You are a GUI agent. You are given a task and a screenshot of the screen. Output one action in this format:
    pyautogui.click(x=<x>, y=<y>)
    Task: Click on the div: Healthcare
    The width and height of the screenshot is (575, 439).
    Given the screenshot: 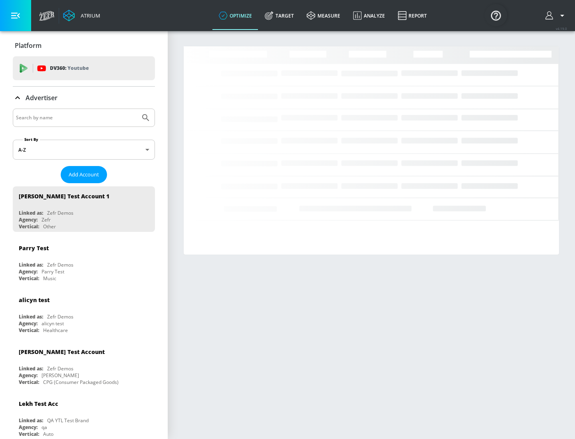 What is the action you would take?
    pyautogui.click(x=55, y=330)
    